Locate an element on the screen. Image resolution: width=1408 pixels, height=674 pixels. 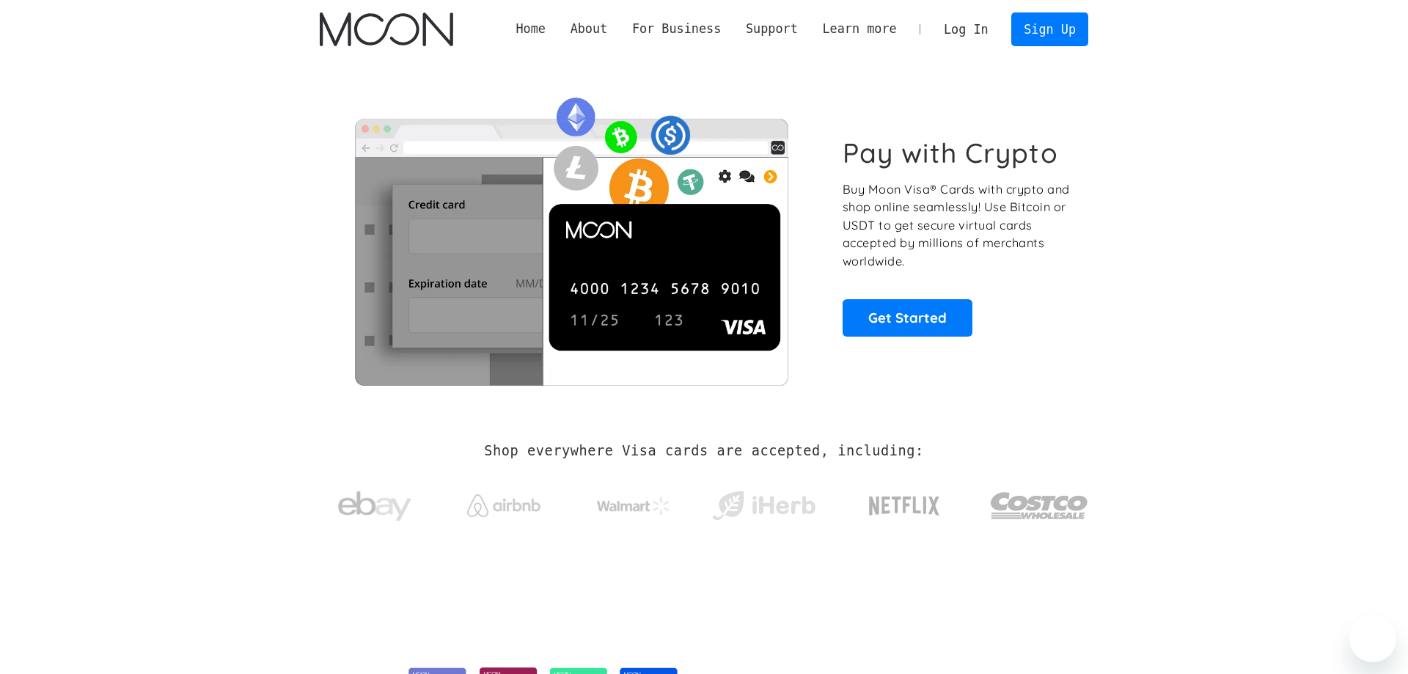
div: Support is located at coordinates (771, 29).